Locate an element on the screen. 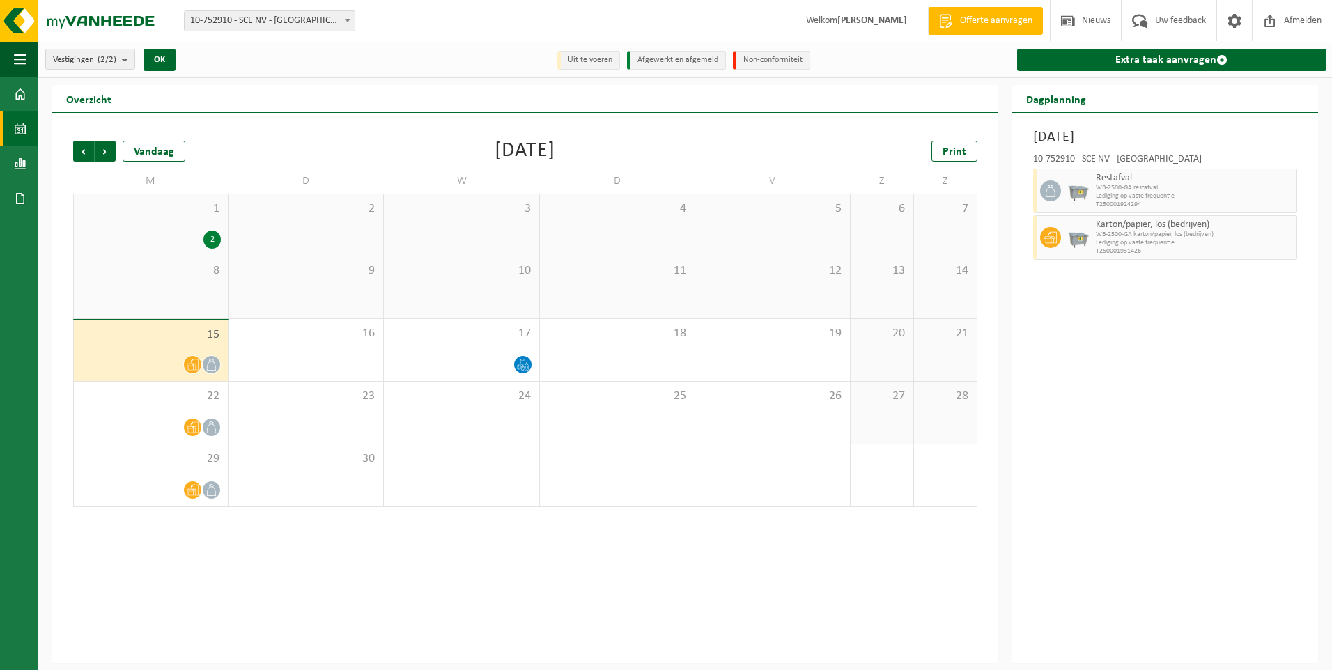 The width and height of the screenshot is (1332, 670). span: Volgende is located at coordinates (105, 151).